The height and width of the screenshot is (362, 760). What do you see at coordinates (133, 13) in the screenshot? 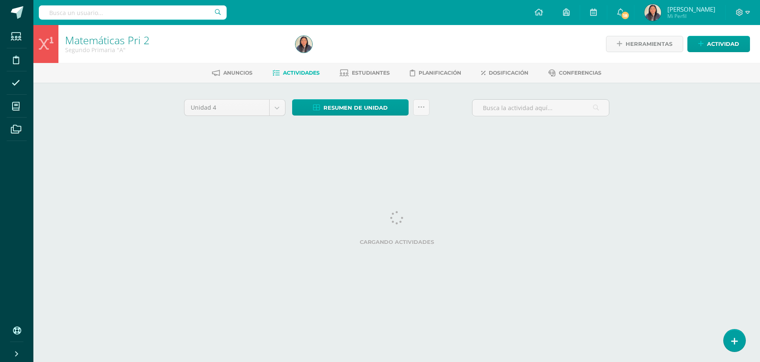
I see `input: Busca un usuario...` at bounding box center [133, 13].